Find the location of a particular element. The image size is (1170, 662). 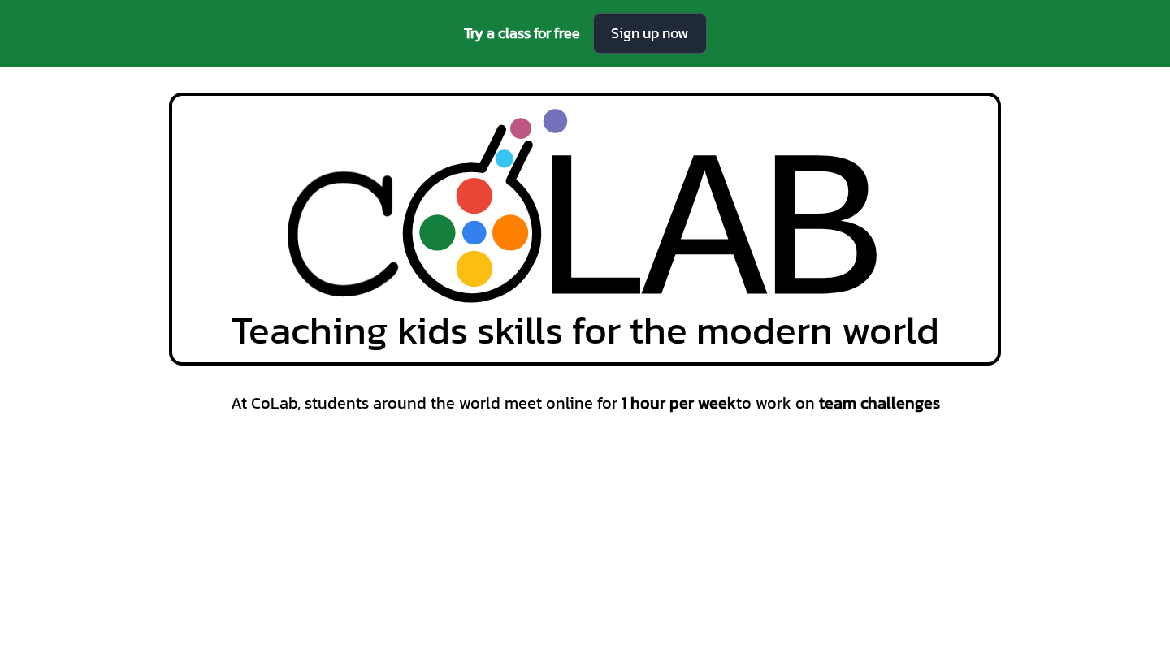

span: At CoLab, students around the world meet online for to work on is located at coordinates (585, 403).